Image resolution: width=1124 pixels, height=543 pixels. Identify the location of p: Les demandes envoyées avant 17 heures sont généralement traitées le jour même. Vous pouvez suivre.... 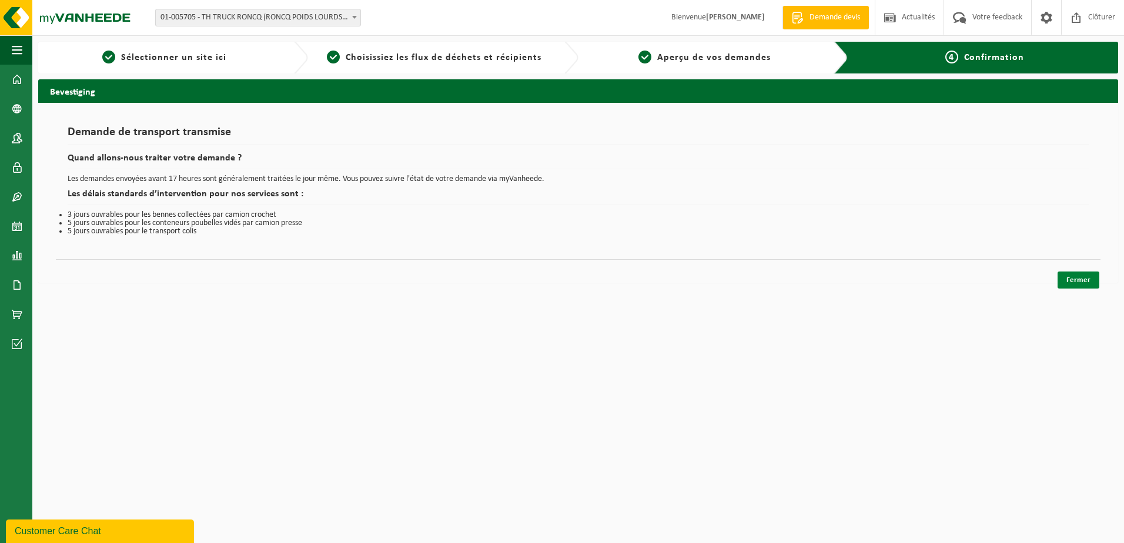
(578, 179).